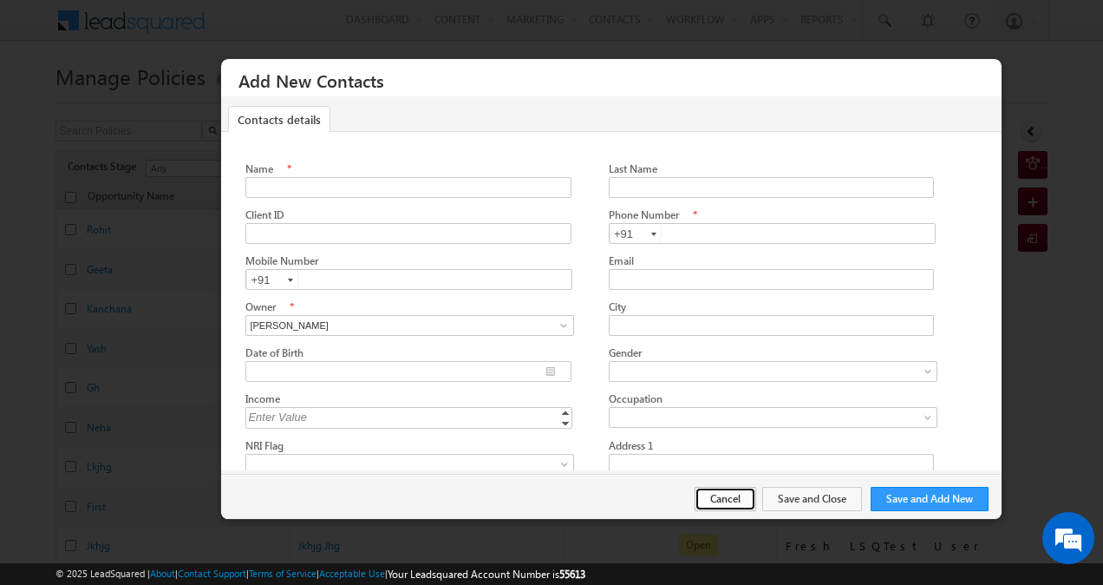 The image size is (1103, 585). I want to click on span: 55613, so click(572, 573).